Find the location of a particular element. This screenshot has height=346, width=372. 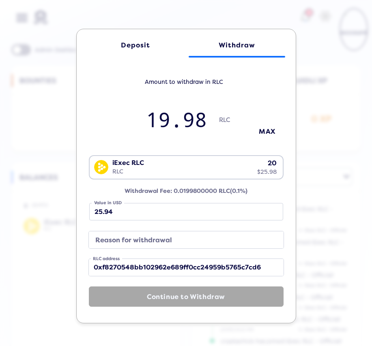

button: MAX is located at coordinates (267, 131).